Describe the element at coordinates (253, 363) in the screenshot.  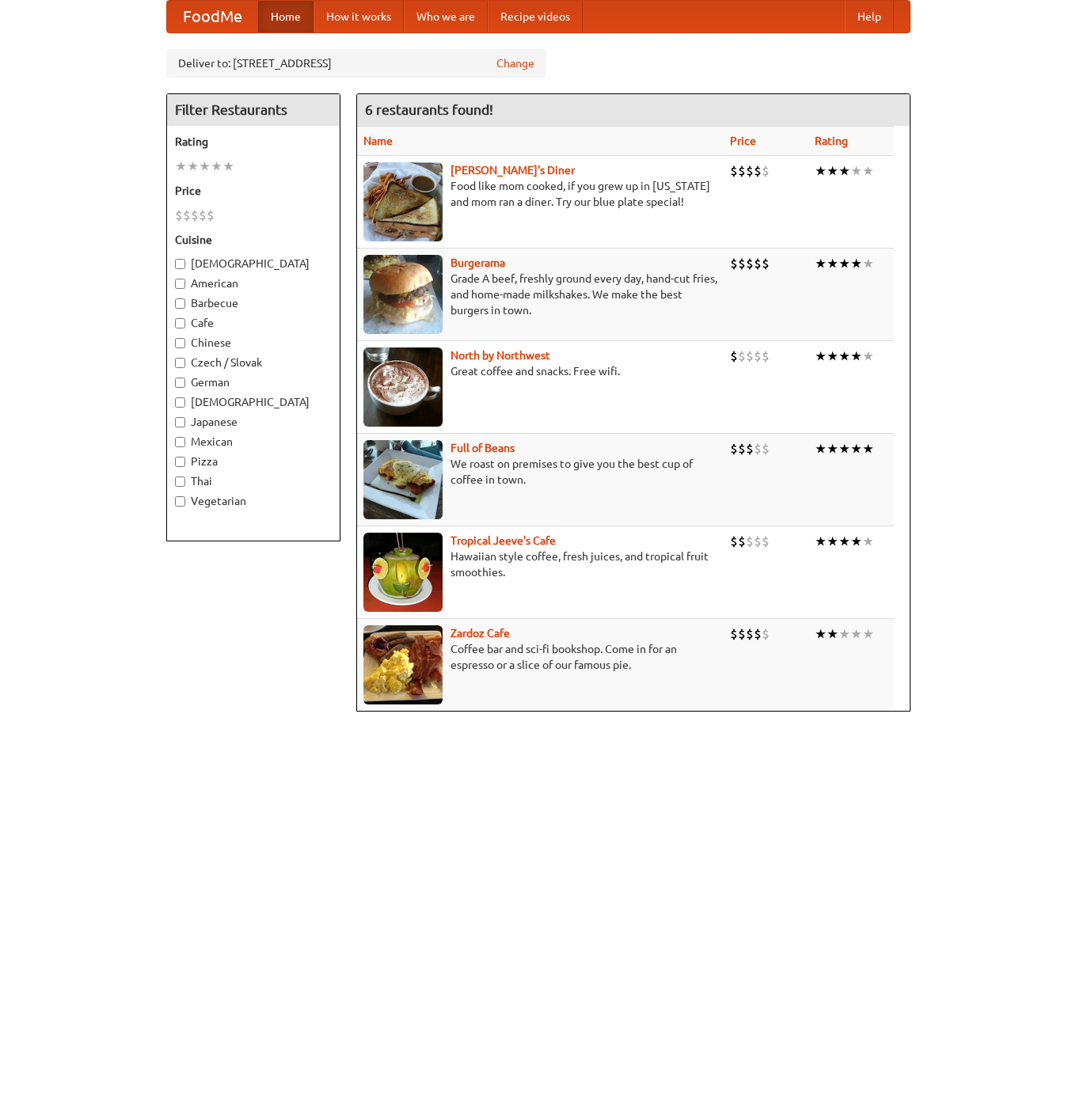
I see `label: Czech / Slovak` at that location.